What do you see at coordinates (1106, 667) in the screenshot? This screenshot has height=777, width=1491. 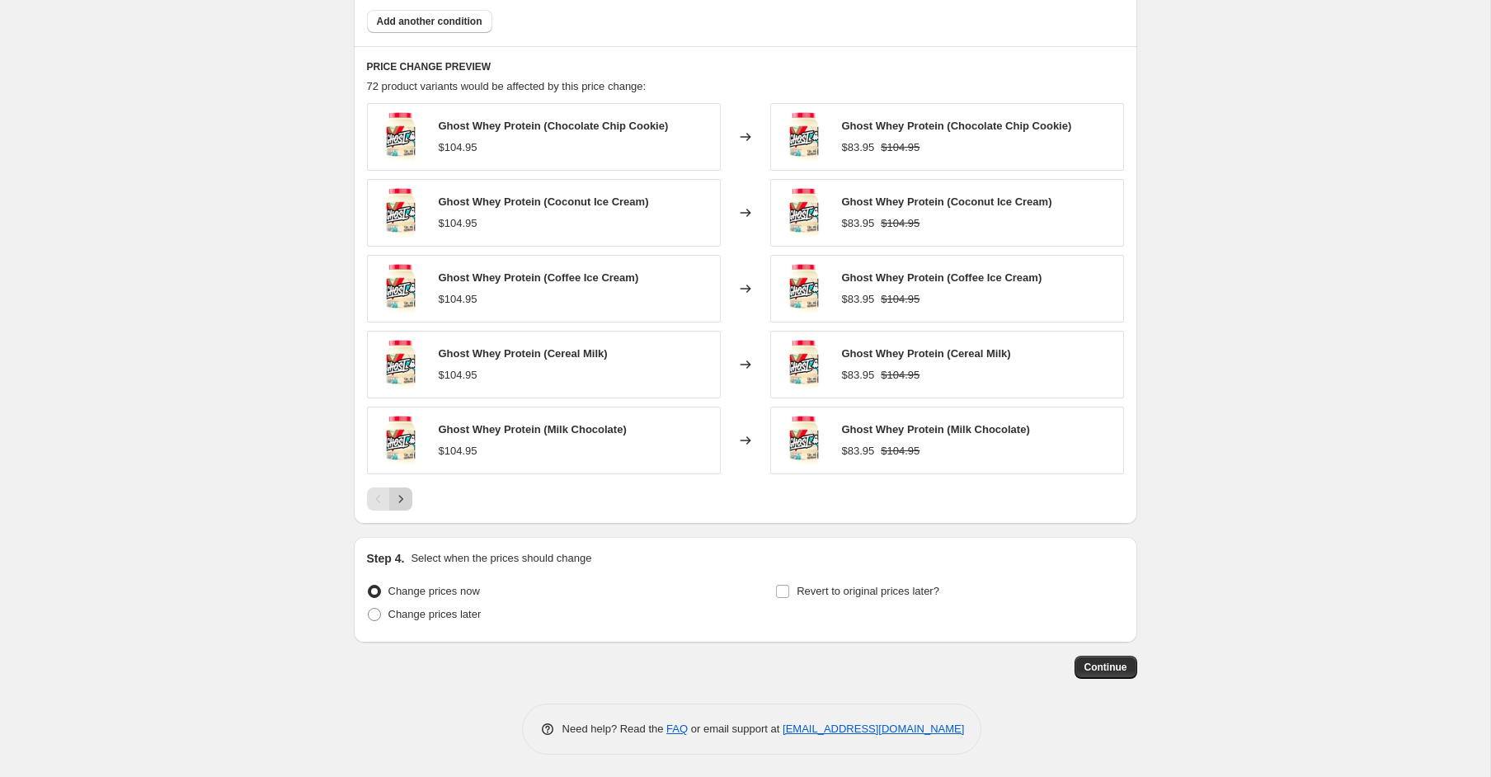 I see `span: Continue` at bounding box center [1106, 667].